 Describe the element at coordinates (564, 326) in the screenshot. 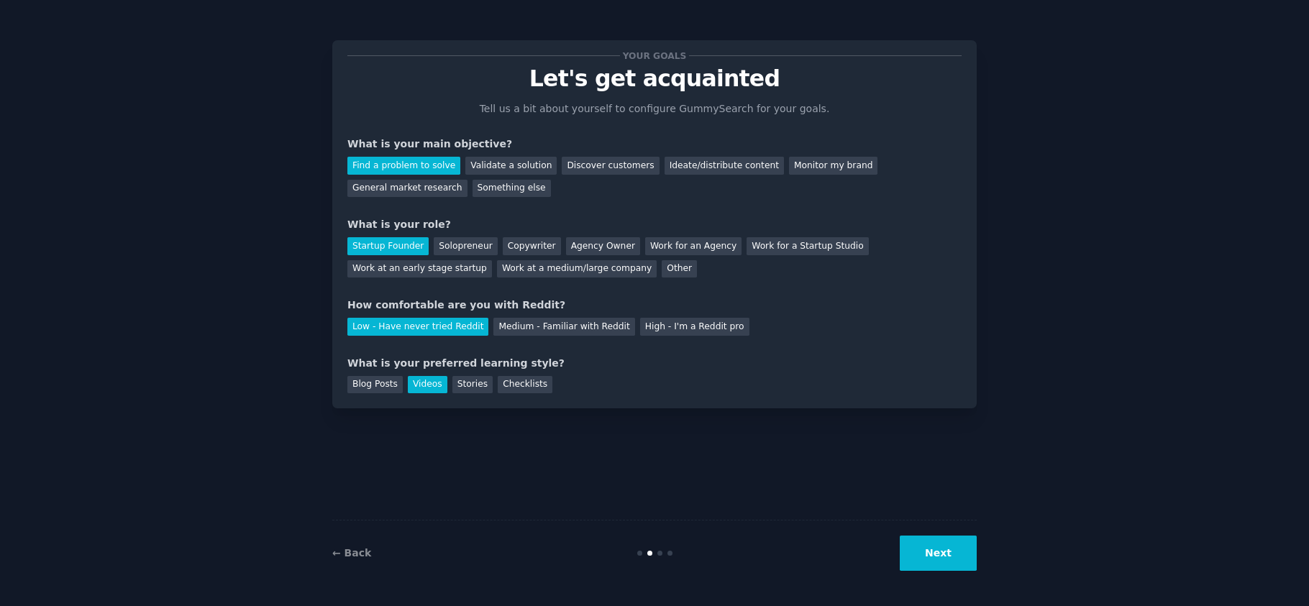

I see `div: Medium - Familiar with Reddit` at that location.